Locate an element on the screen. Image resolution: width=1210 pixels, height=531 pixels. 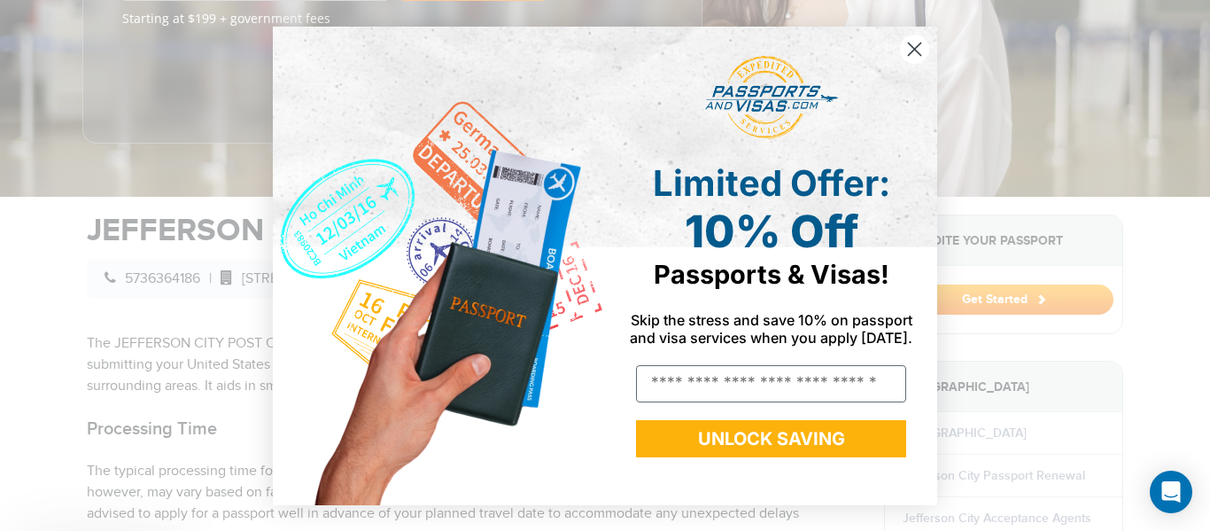
img: de9cda0d-0715-46ca-9a25-073762a91ba7.png is located at coordinates (439, 266).